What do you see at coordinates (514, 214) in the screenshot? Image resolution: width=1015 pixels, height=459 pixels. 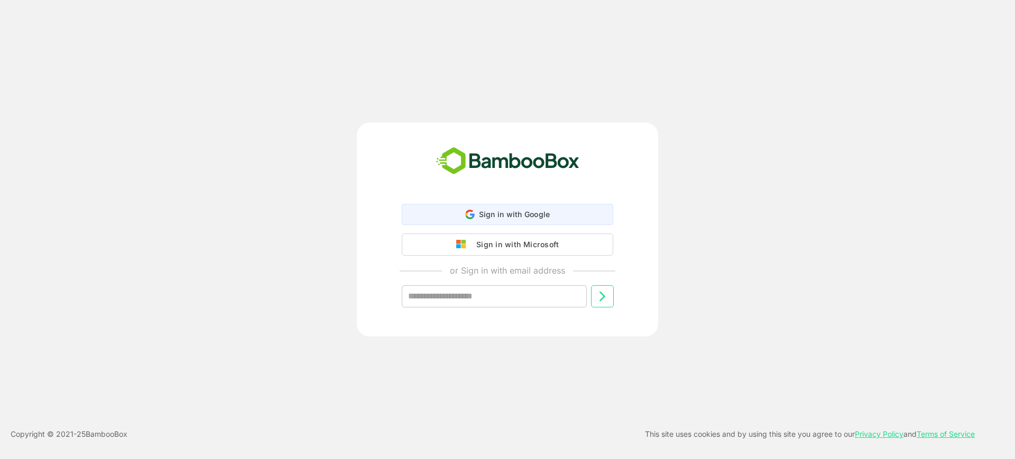 I see `span: Sign in with Google` at bounding box center [514, 214].